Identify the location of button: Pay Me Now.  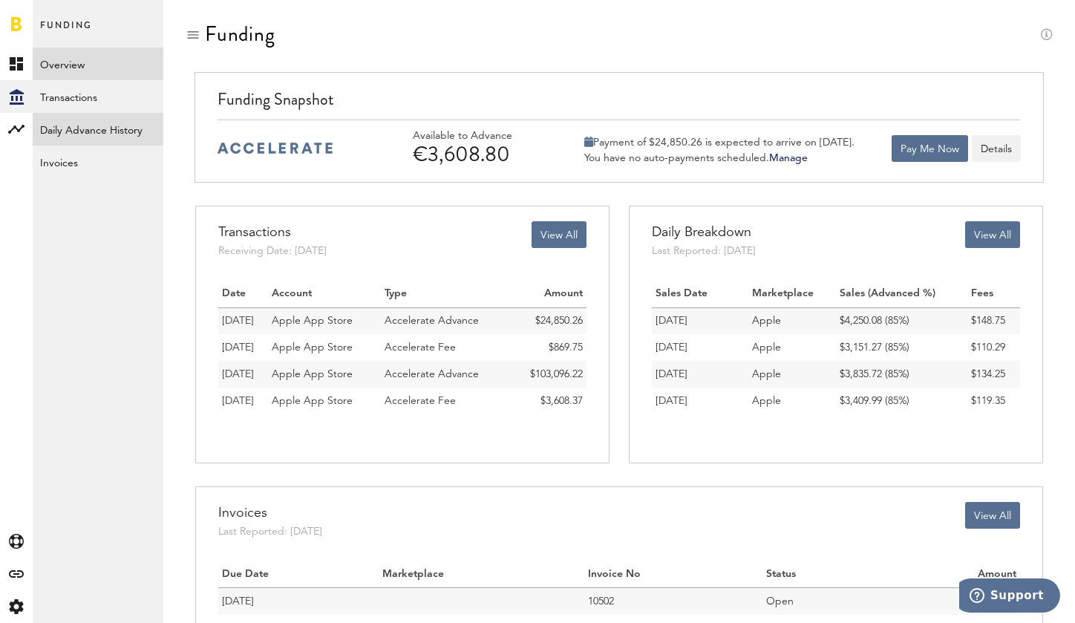
(929, 148).